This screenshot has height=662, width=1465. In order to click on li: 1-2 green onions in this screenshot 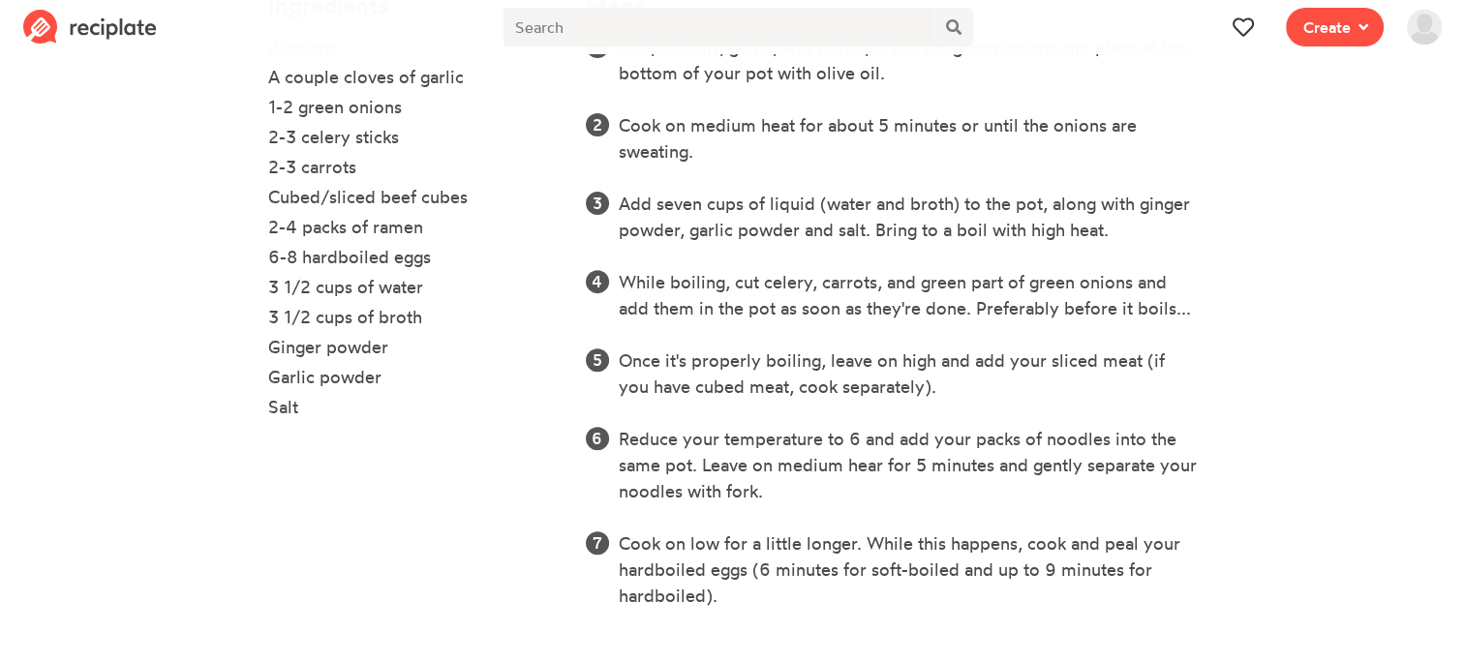, I will do `click(415, 108)`.